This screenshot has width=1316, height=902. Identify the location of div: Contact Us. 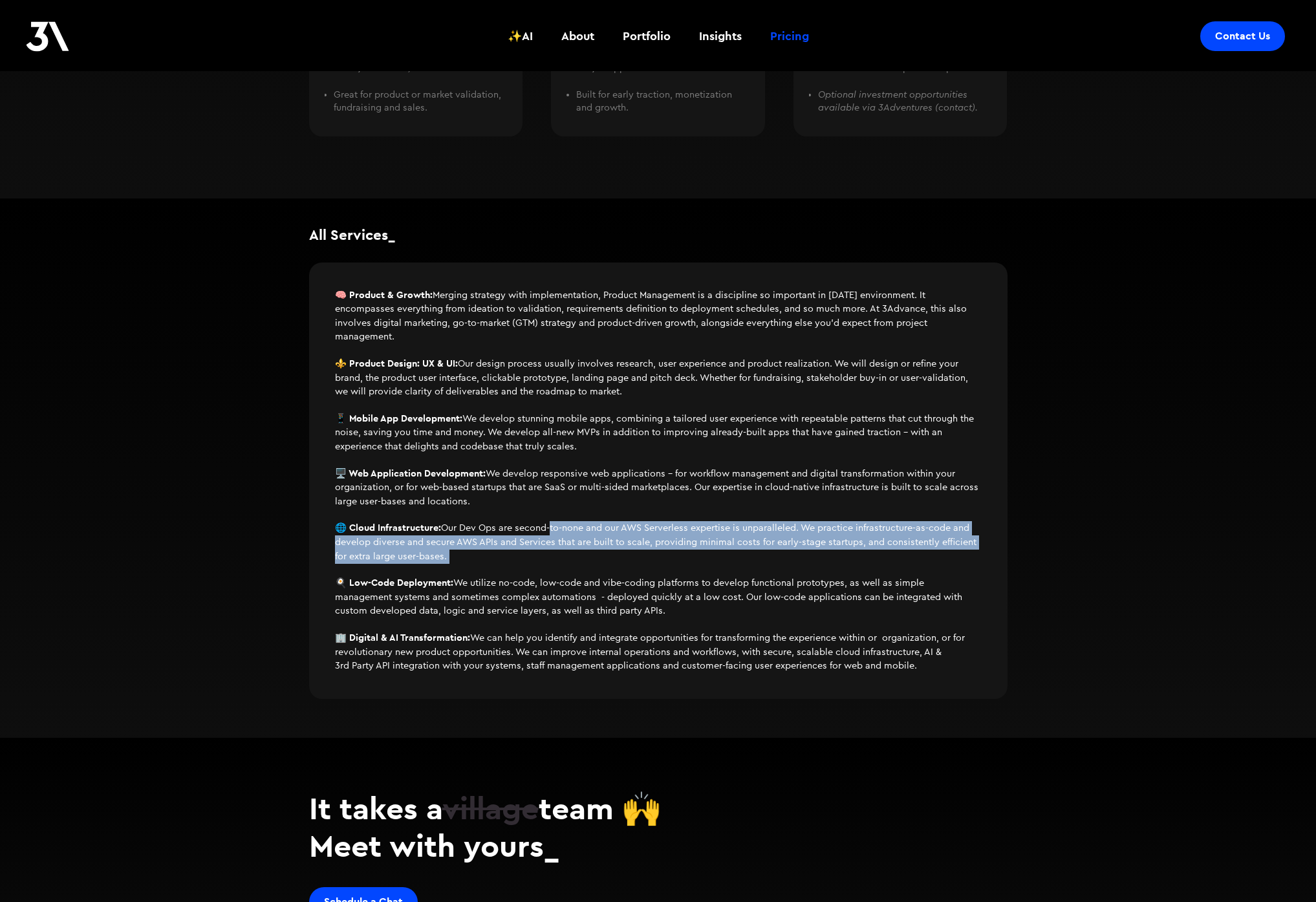
(1242, 36).